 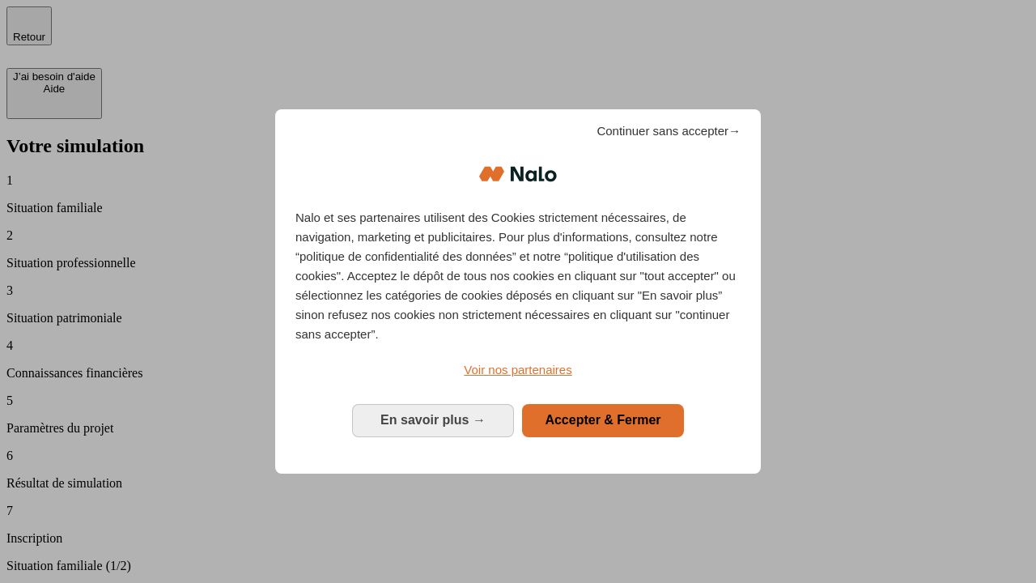 What do you see at coordinates (433, 419) in the screenshot?
I see `span: En savoir plus →` at bounding box center [433, 419].